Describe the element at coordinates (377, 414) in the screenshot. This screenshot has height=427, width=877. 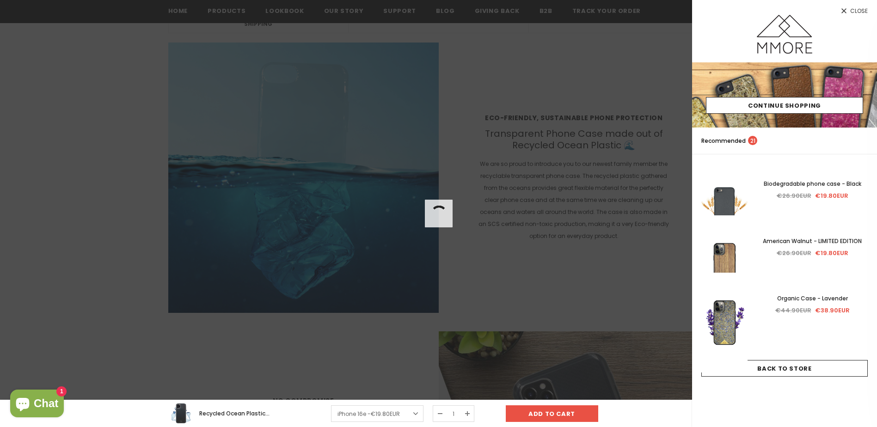
I see `a: iPhone 16e -€19.80EUR` at that location.